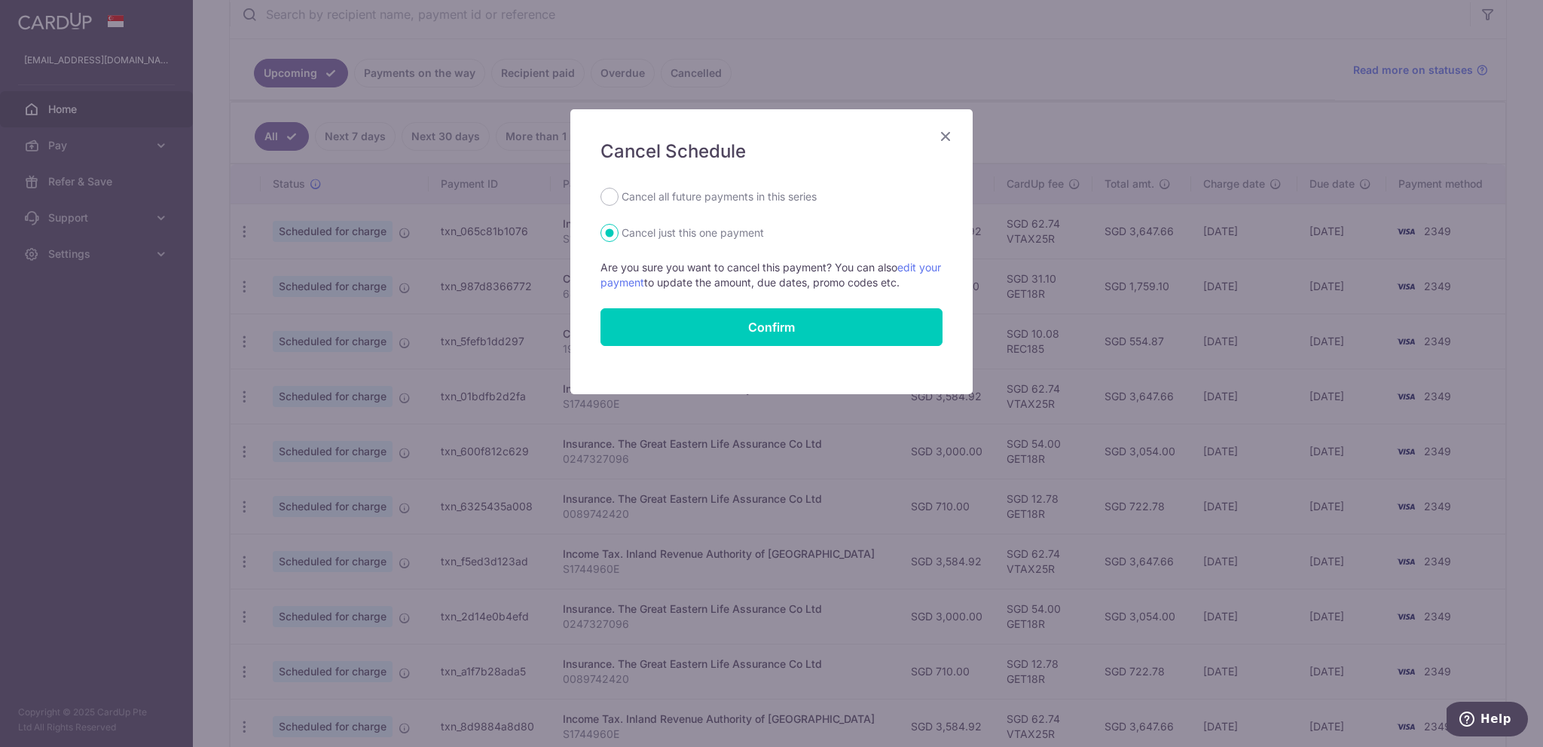 This screenshot has width=1543, height=747. I want to click on h5: Cancel Schedule, so click(771, 151).